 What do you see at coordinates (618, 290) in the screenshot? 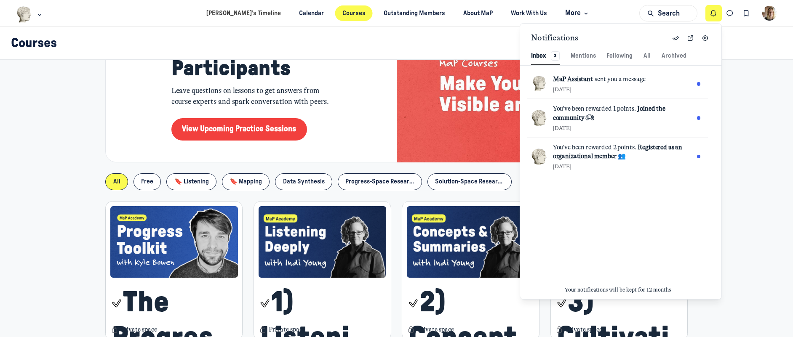
I see `span: Your notifications will be kept for 12 months` at bounding box center [618, 290].